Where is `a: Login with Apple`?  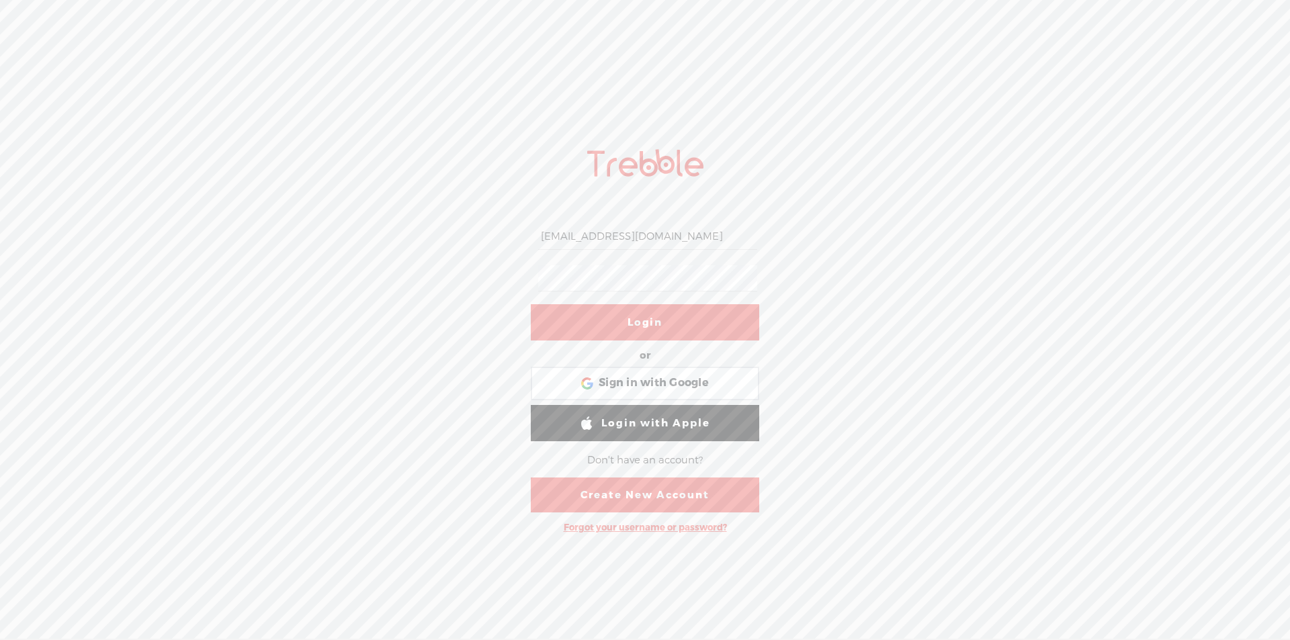 a: Login with Apple is located at coordinates (645, 423).